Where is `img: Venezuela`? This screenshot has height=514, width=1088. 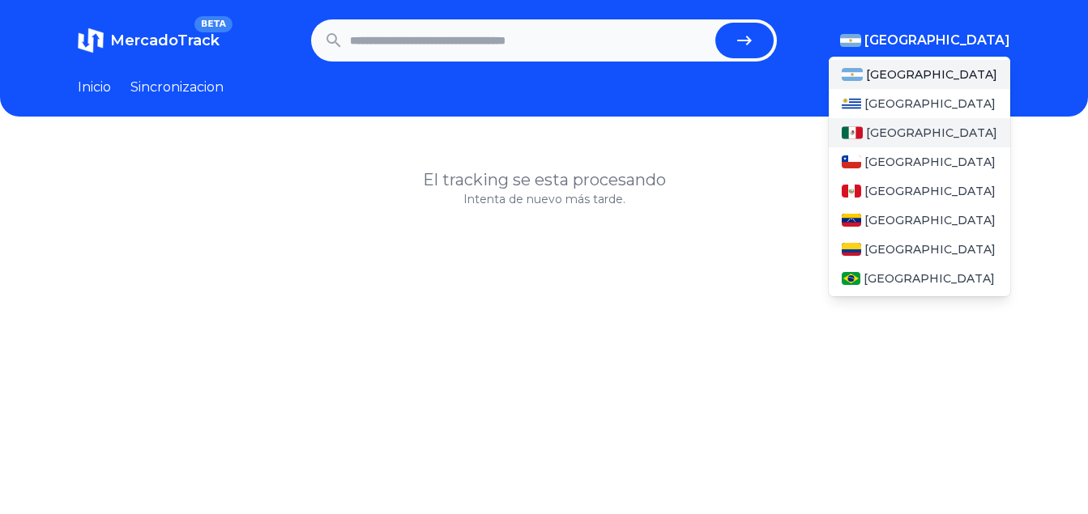 img: Venezuela is located at coordinates (851, 220).